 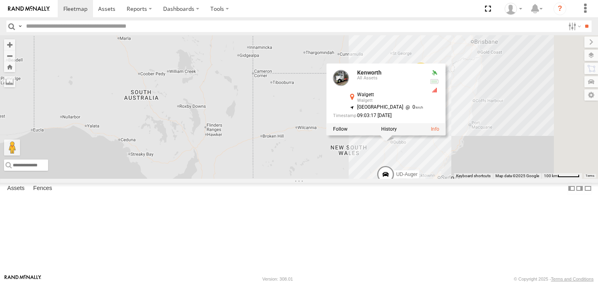 I want to click on button: Keyboard shortcuts, so click(x=473, y=176).